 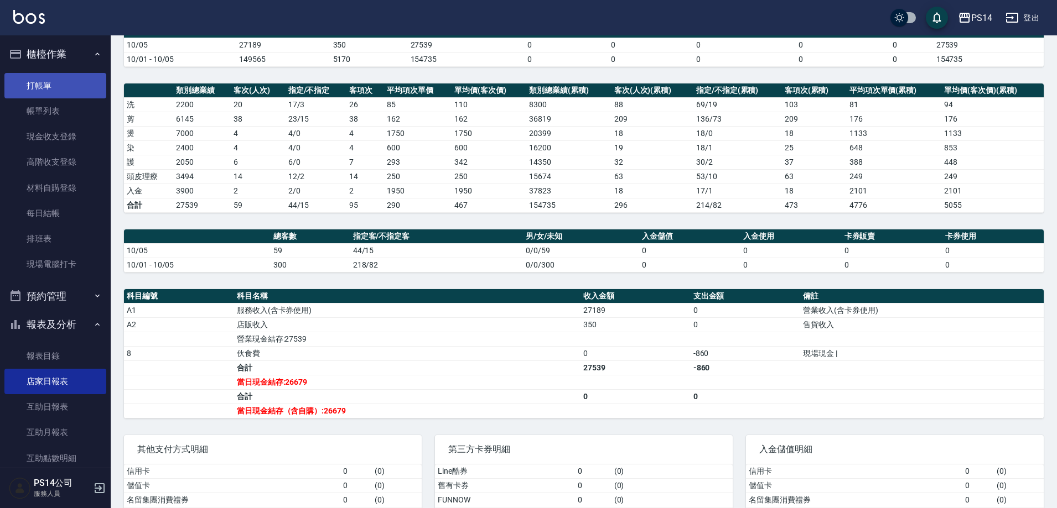 I want to click on td: 14, so click(x=258, y=176).